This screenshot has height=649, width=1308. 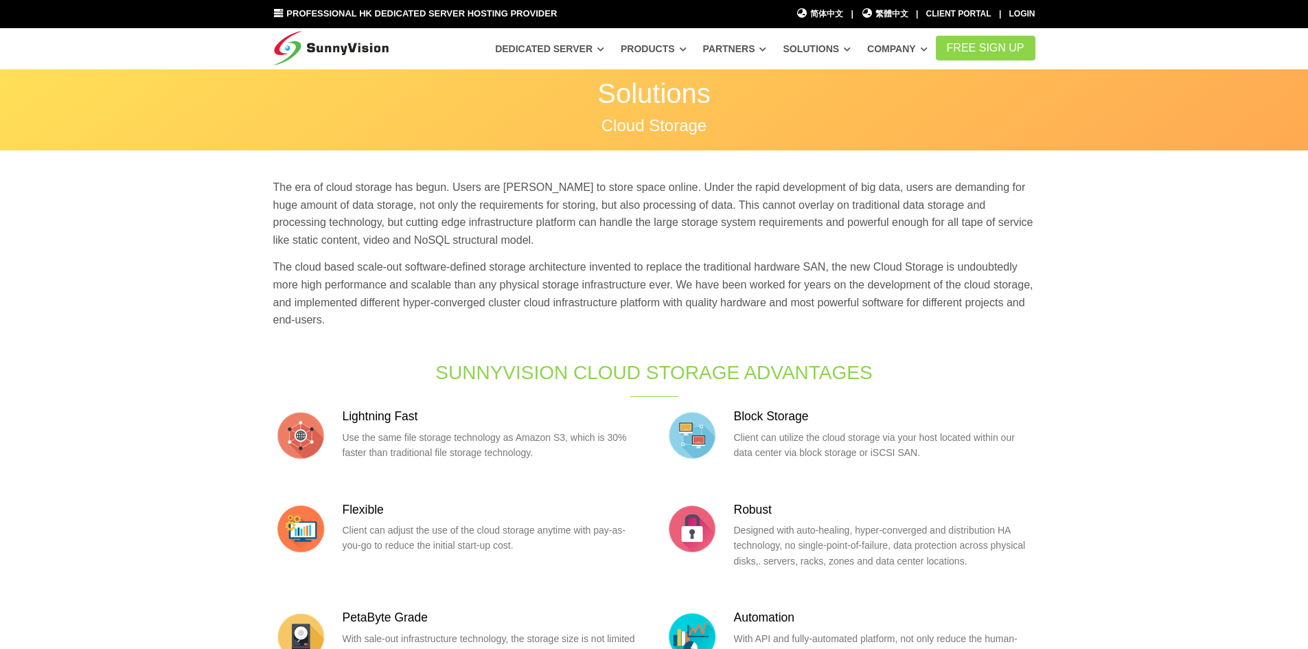 What do you see at coordinates (734, 49) in the screenshot?
I see `a: Partners` at bounding box center [734, 49].